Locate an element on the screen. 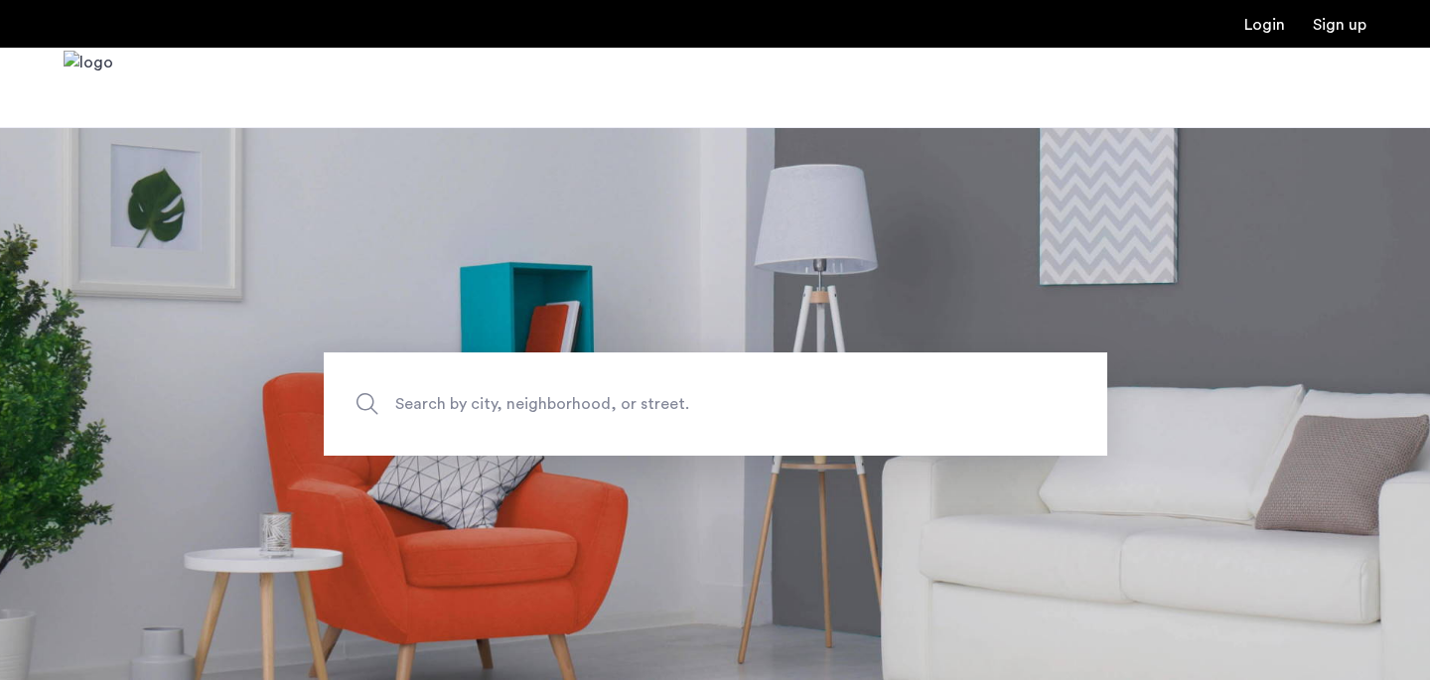 This screenshot has width=1430, height=680. a: Cazamio Logo is located at coordinates (88, 87).